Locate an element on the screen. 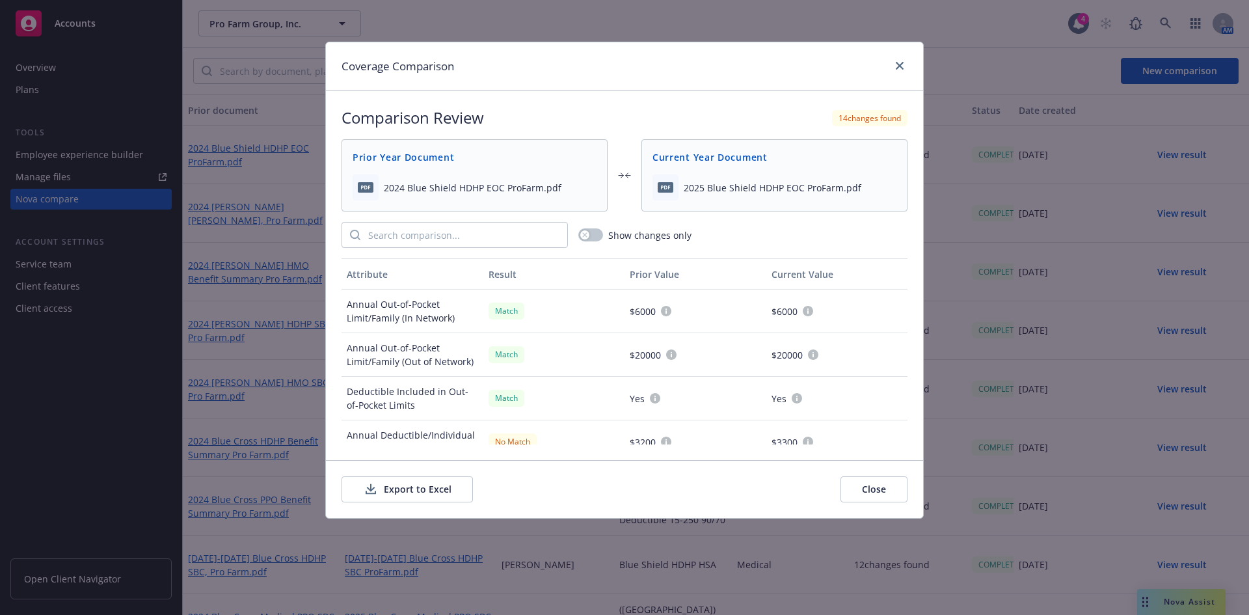 This screenshot has height=615, width=1249. span: Current Year Document is located at coordinates (774, 157).